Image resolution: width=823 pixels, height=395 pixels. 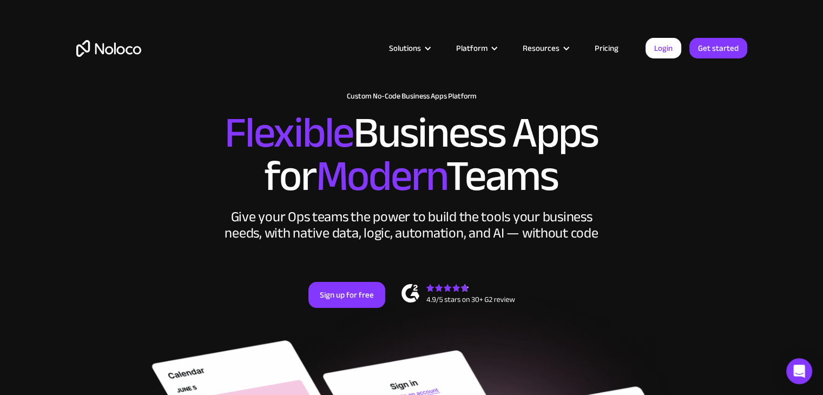 I want to click on div: Give your Ops teams the power to build the tools your business needs, with native data, logic, au..., so click(x=412, y=225).